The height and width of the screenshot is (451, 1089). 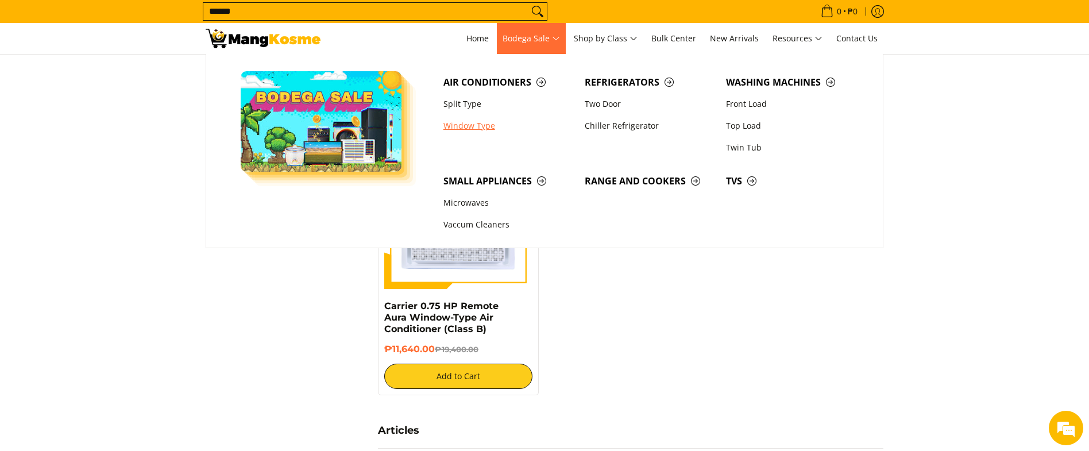 I want to click on span: Bulk Center, so click(x=674, y=38).